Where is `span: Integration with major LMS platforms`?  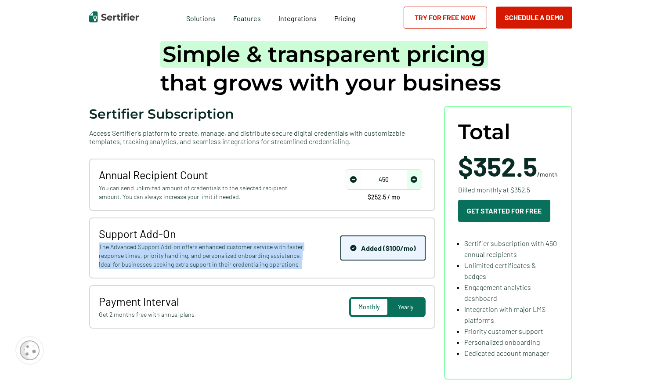 span: Integration with major LMS platforms is located at coordinates (505, 314).